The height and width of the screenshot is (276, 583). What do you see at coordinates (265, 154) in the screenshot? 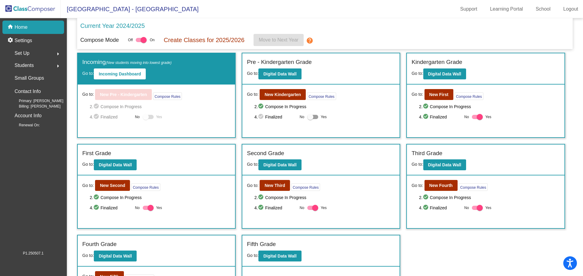
I see `label: Second Grade` at bounding box center [265, 154].